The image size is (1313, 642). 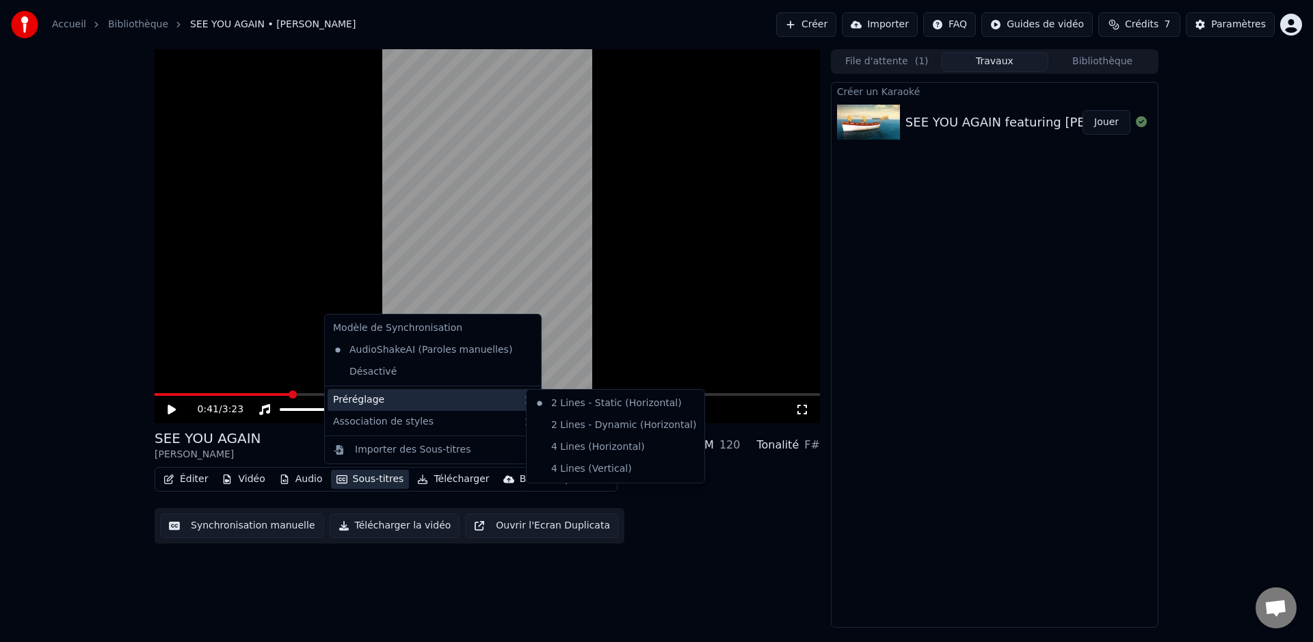 What do you see at coordinates (242, 526) in the screenshot?
I see `button: Synchronisation manuelle` at bounding box center [242, 526].